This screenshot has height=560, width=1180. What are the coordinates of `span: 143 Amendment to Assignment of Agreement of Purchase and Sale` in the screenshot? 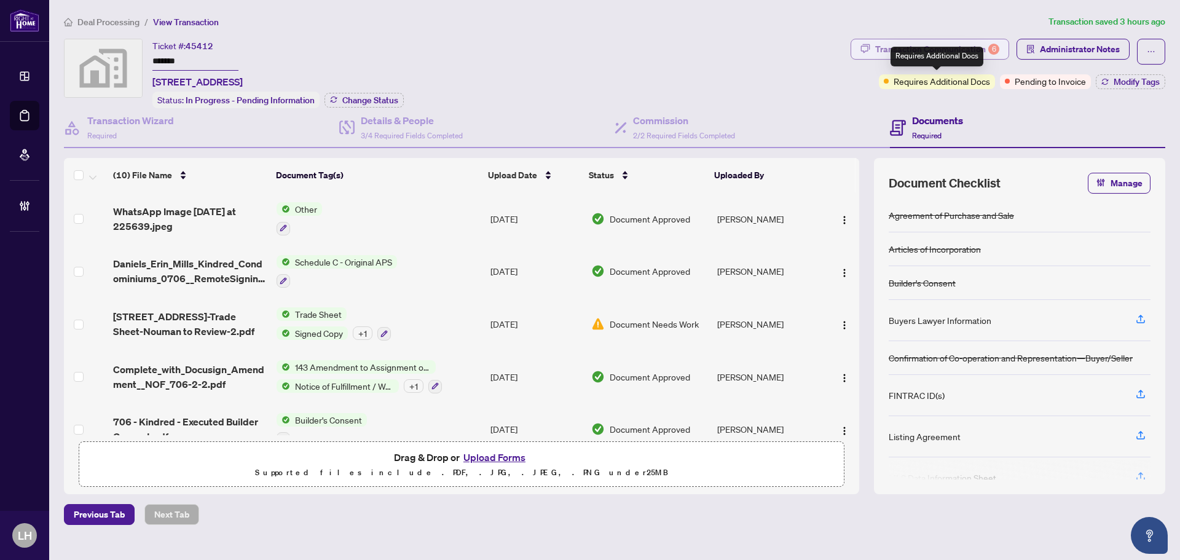 It's located at (363, 367).